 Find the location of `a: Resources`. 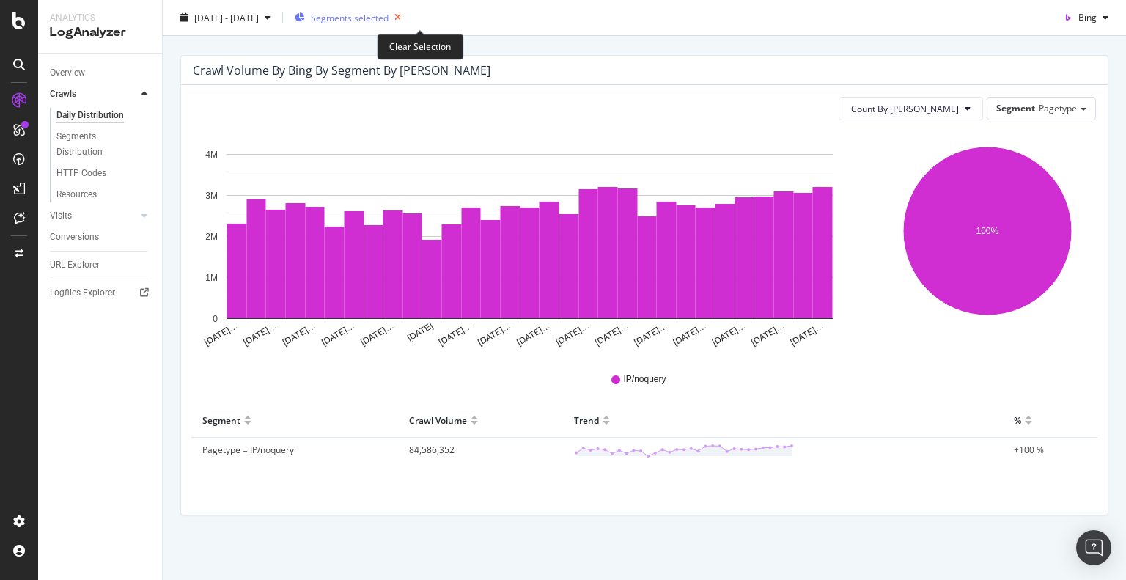

a: Resources is located at coordinates (104, 194).